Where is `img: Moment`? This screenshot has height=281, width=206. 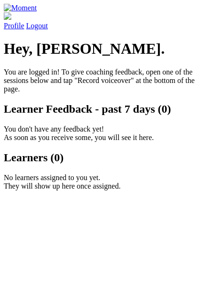
img: Moment is located at coordinates (20, 8).